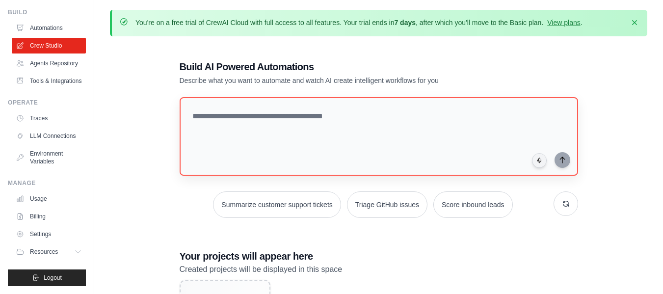 Image resolution: width=663 pixels, height=294 pixels. What do you see at coordinates (473, 205) in the screenshot?
I see `button: Score inbound leads` at bounding box center [473, 205].